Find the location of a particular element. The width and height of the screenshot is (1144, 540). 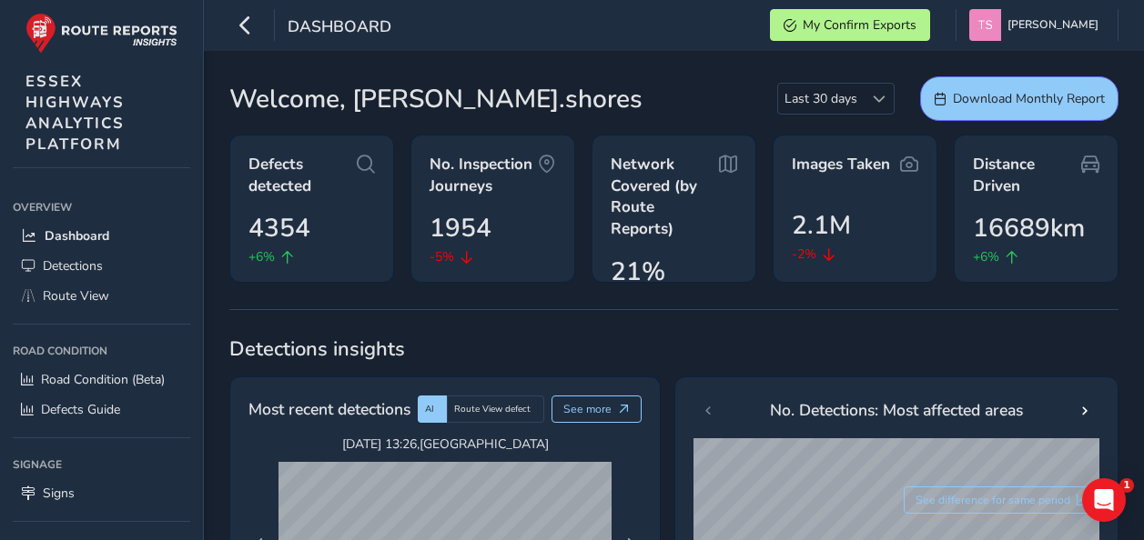

button: See more is located at coordinates (596, 409).